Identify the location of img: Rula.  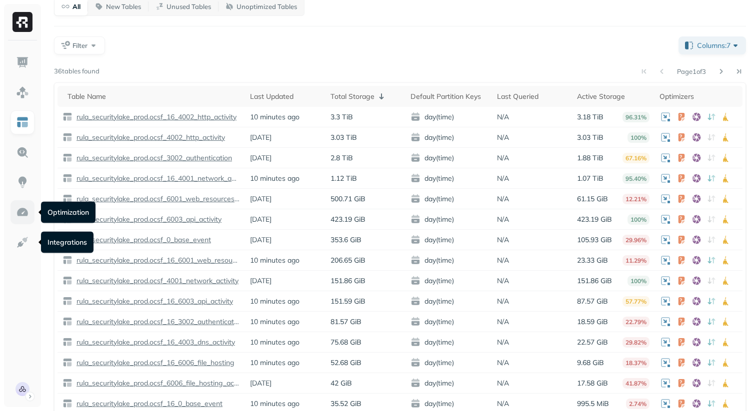
(22, 389).